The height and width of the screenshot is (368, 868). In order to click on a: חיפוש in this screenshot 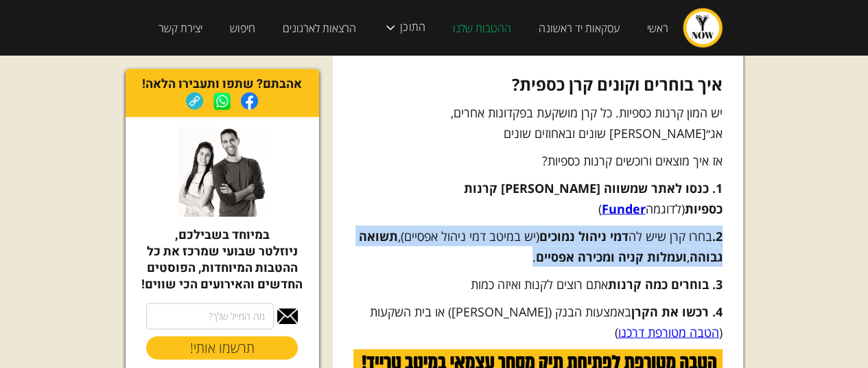, I will do `click(242, 27)`.